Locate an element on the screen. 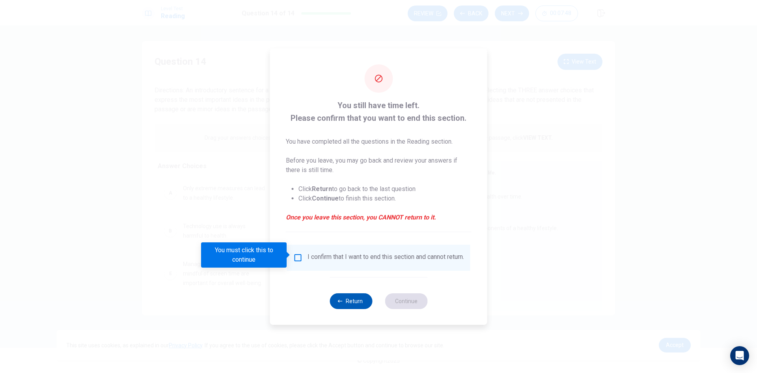  strong: Return is located at coordinates (322, 189).